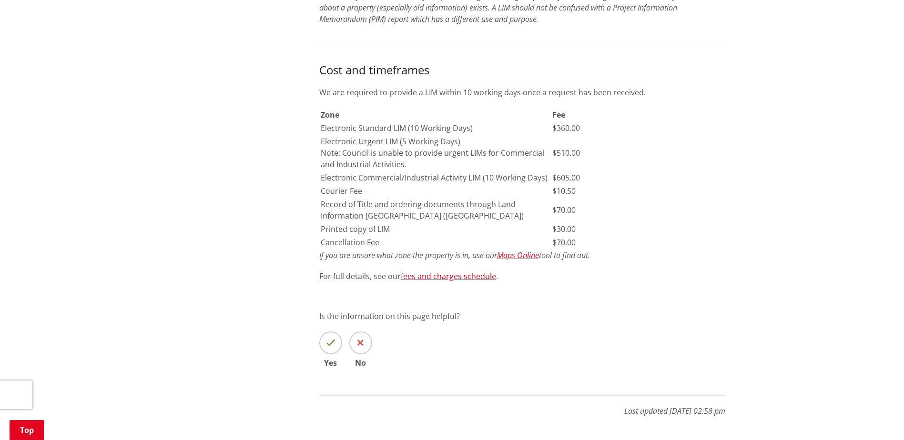  What do you see at coordinates (635, 178) in the screenshot?
I see `td: $605.00` at bounding box center [635, 178].